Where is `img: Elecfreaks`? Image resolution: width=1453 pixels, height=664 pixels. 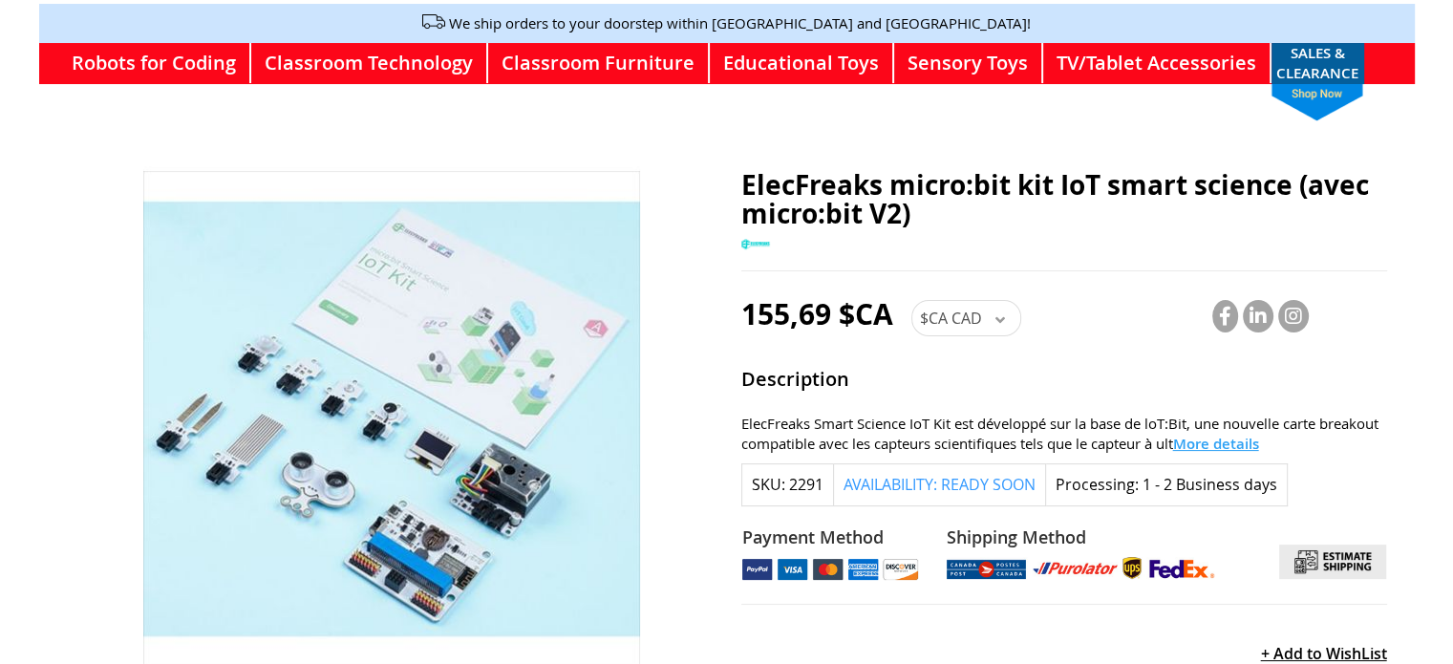 img: Elecfreaks is located at coordinates (755, 244).